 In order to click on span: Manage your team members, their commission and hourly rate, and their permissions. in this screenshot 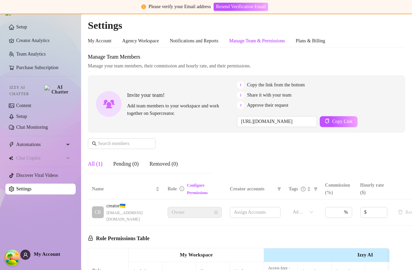, I will do `click(247, 66)`.